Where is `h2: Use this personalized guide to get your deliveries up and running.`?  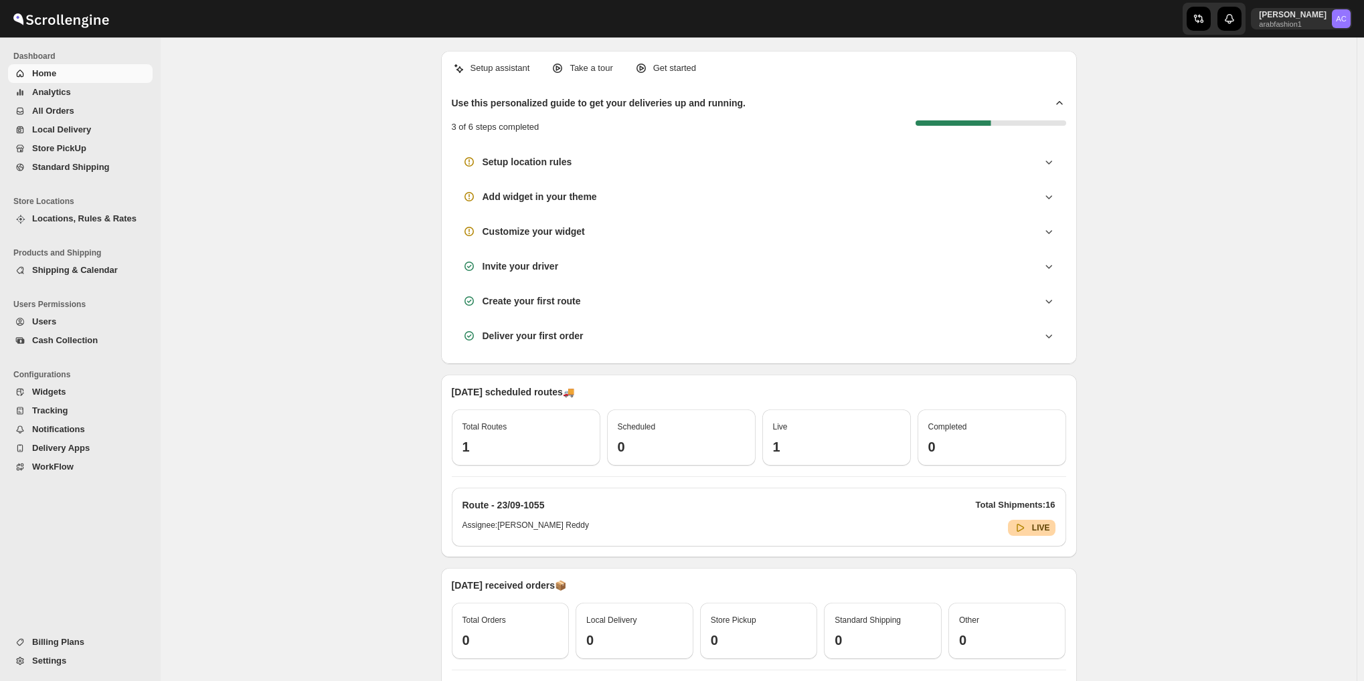 h2: Use this personalized guide to get your deliveries up and running. is located at coordinates (599, 103).